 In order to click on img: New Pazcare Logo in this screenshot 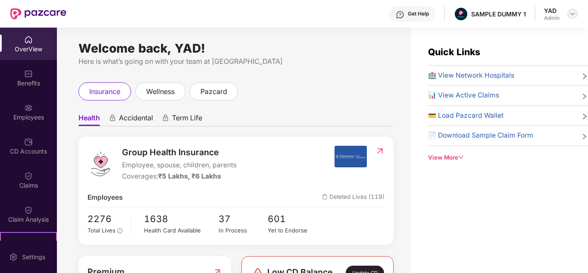, I will do `click(38, 14)`.